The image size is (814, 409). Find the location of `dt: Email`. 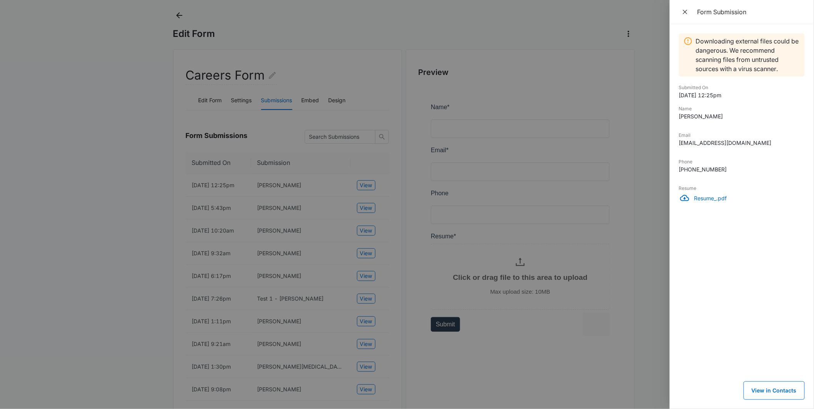

dt: Email is located at coordinates (742, 135).